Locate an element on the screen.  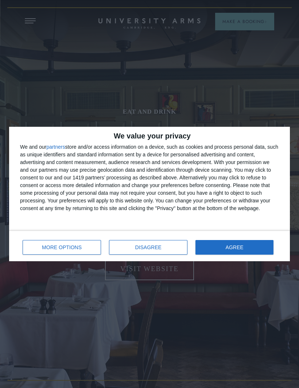
h2: We value your privacy is located at coordinates (150, 136).